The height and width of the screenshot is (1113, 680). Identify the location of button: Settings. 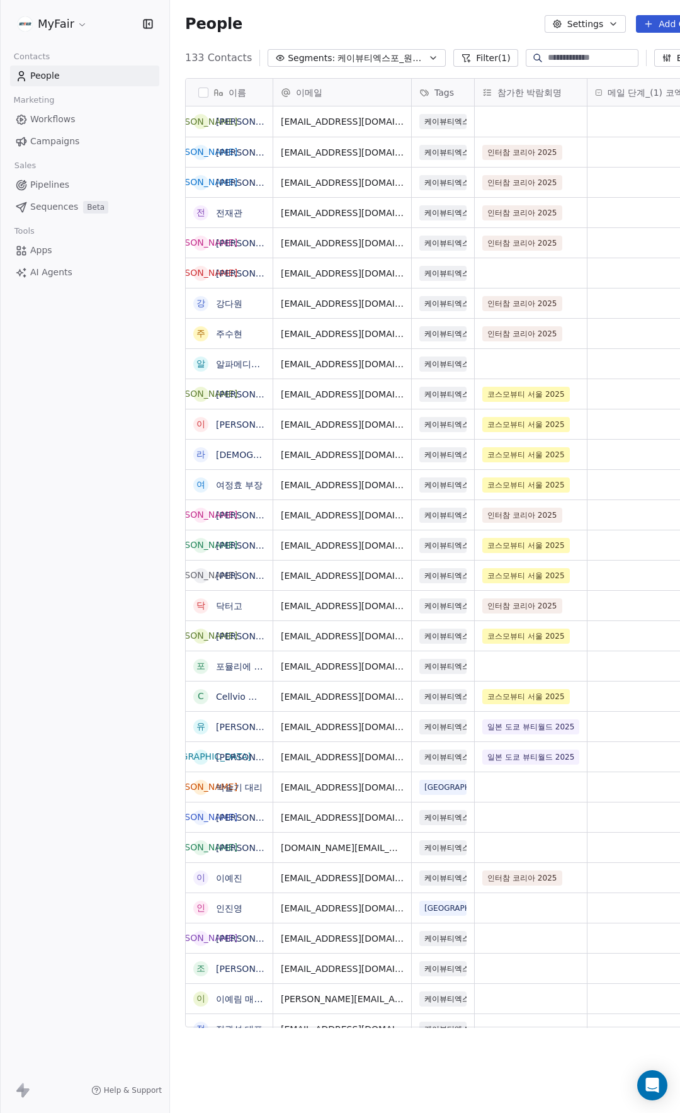
(585, 24).